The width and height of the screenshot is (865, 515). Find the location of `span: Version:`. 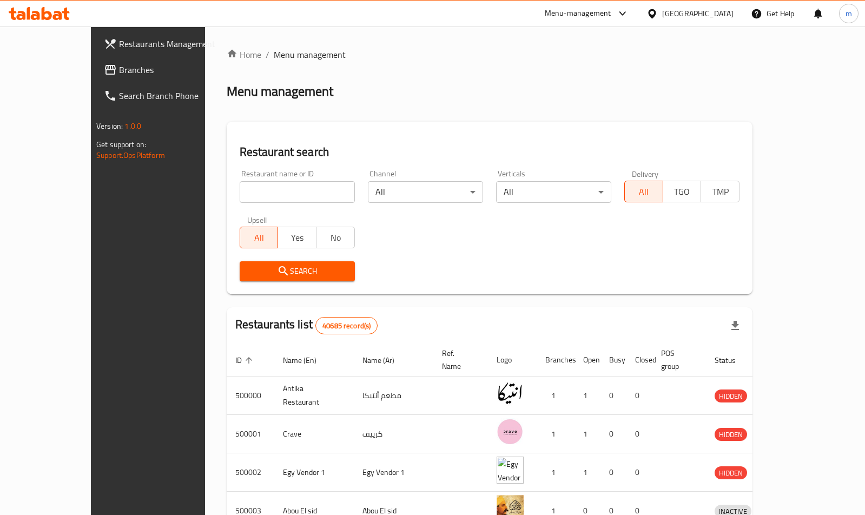

span: Version: is located at coordinates (109, 126).